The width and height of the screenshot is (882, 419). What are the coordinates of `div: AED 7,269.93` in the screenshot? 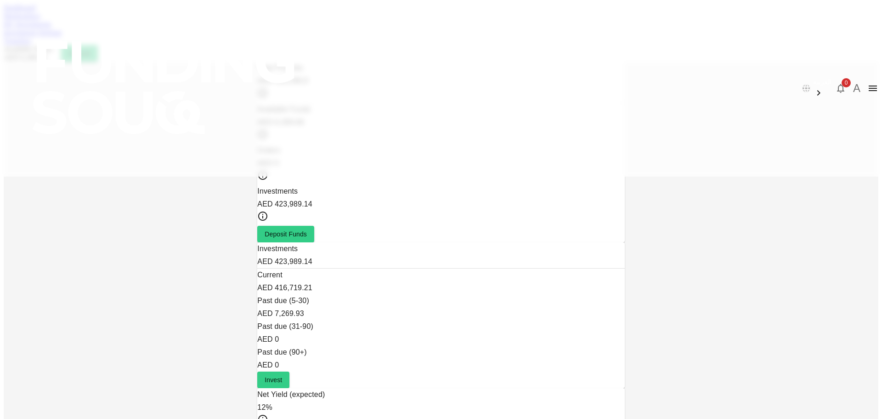 It's located at (441, 313).